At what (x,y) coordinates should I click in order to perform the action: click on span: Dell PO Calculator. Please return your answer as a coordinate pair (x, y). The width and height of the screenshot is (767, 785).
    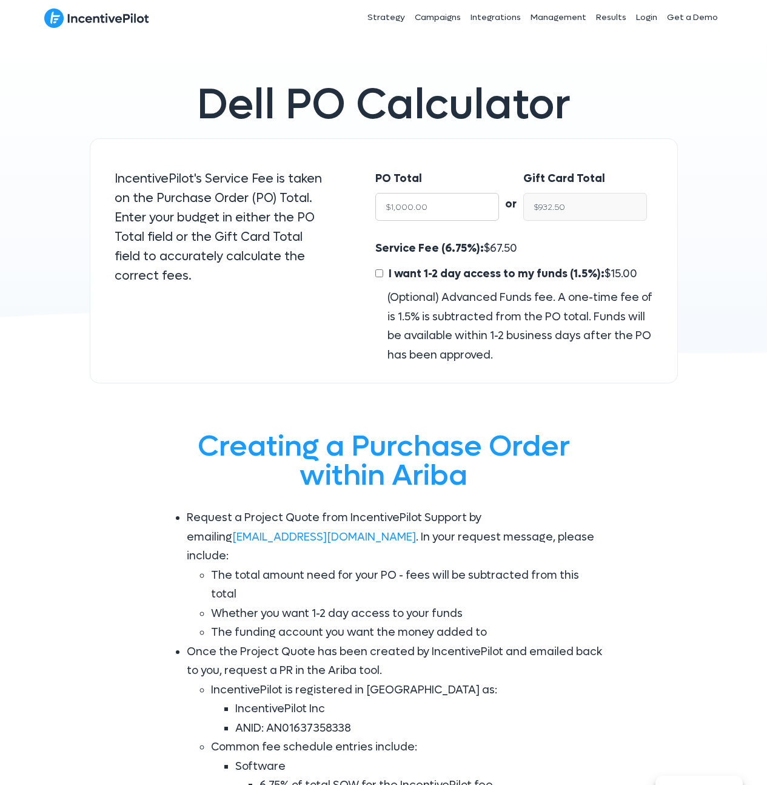
    Looking at the image, I should click on (384, 104).